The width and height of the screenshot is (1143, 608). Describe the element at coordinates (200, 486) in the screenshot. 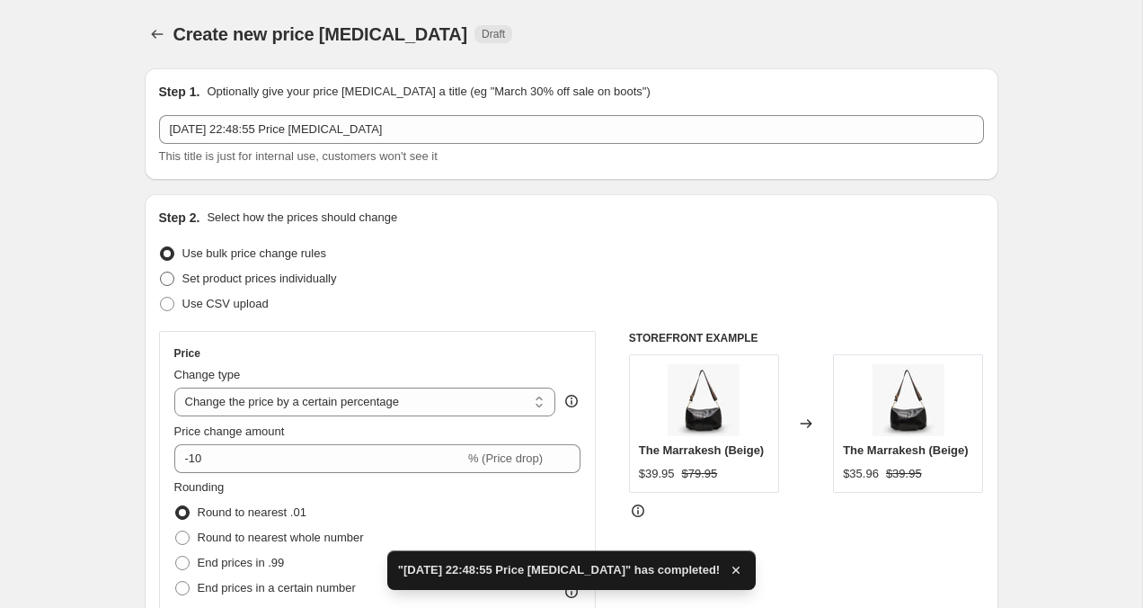

I see `span: Rounding` at that location.